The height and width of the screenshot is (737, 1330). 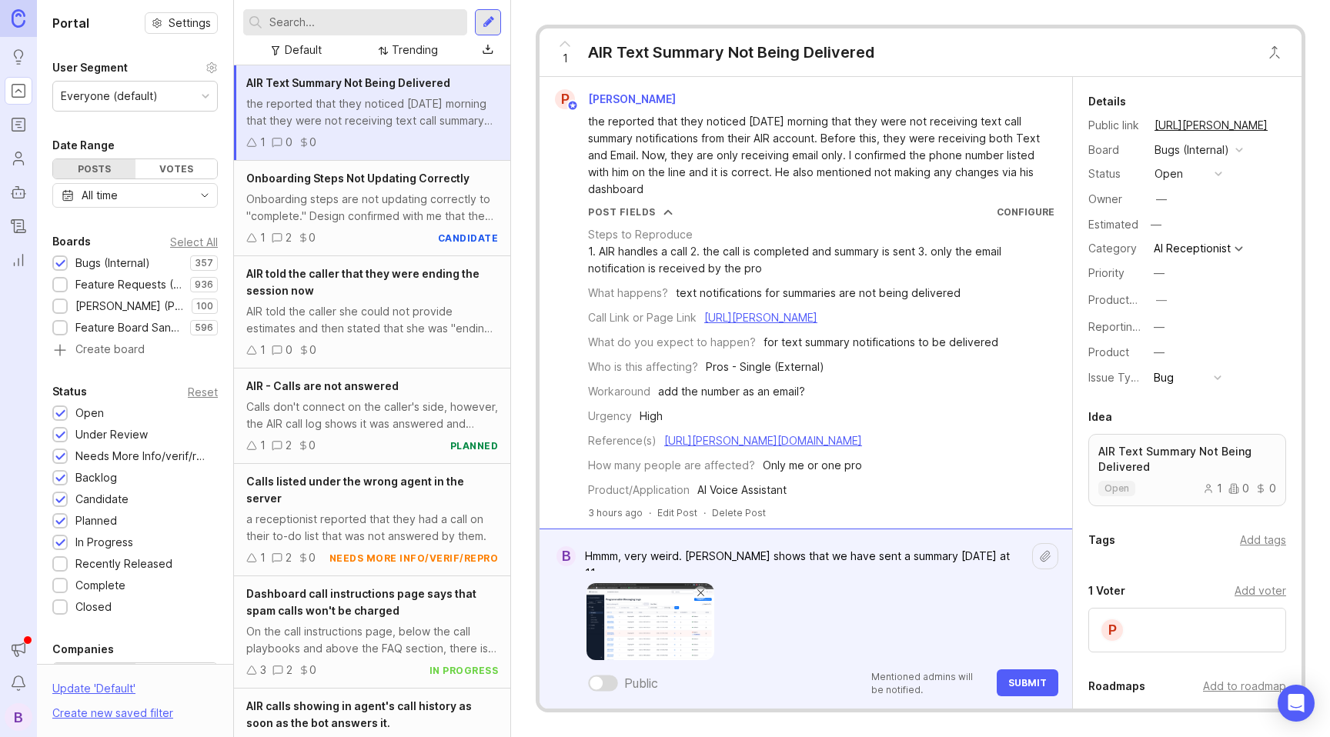 I want to click on div: Everyone (default), so click(x=109, y=96).